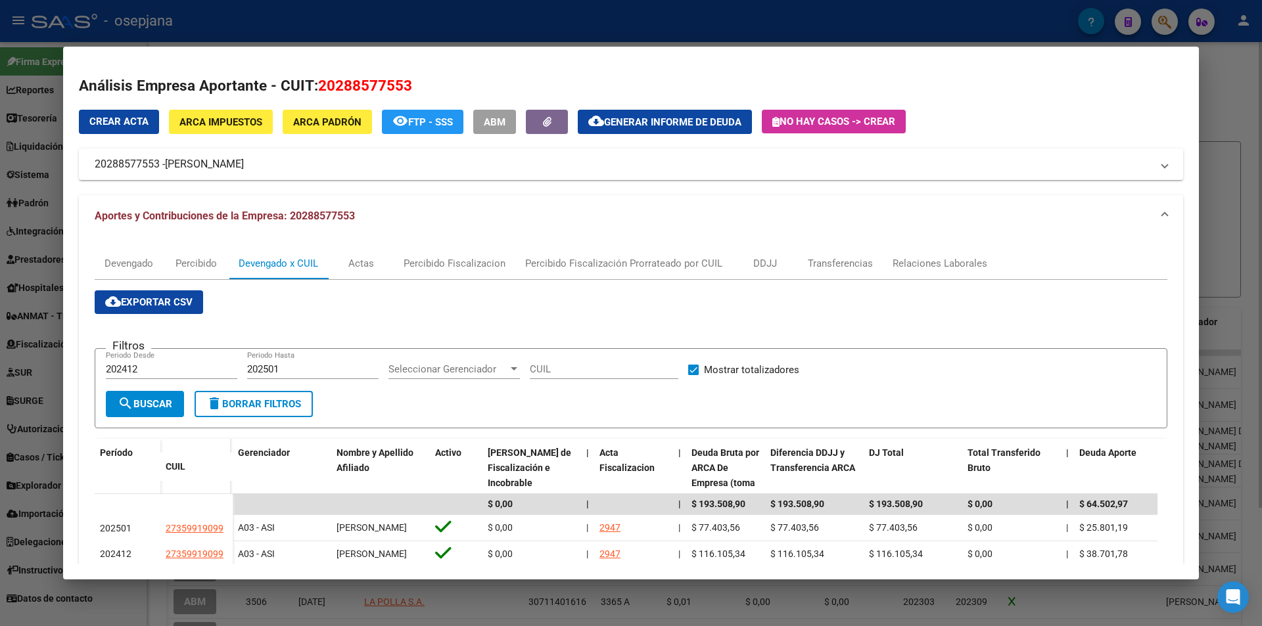  I want to click on span: $ 25.801,19, so click(1104, 528).